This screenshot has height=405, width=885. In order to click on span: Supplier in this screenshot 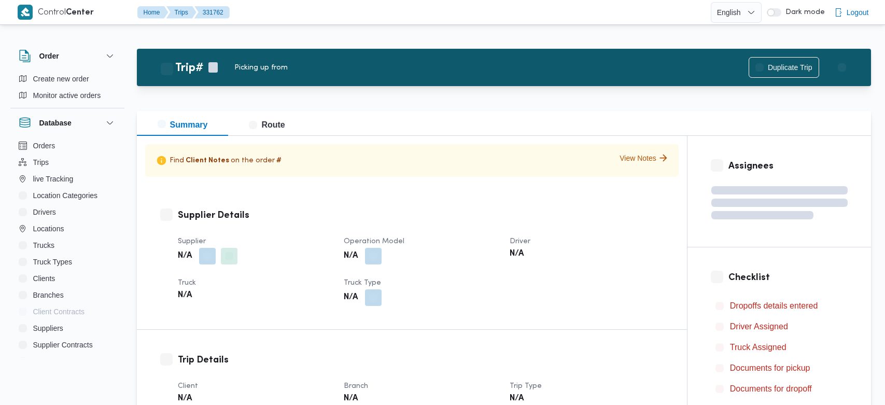, I will do `click(192, 241)`.